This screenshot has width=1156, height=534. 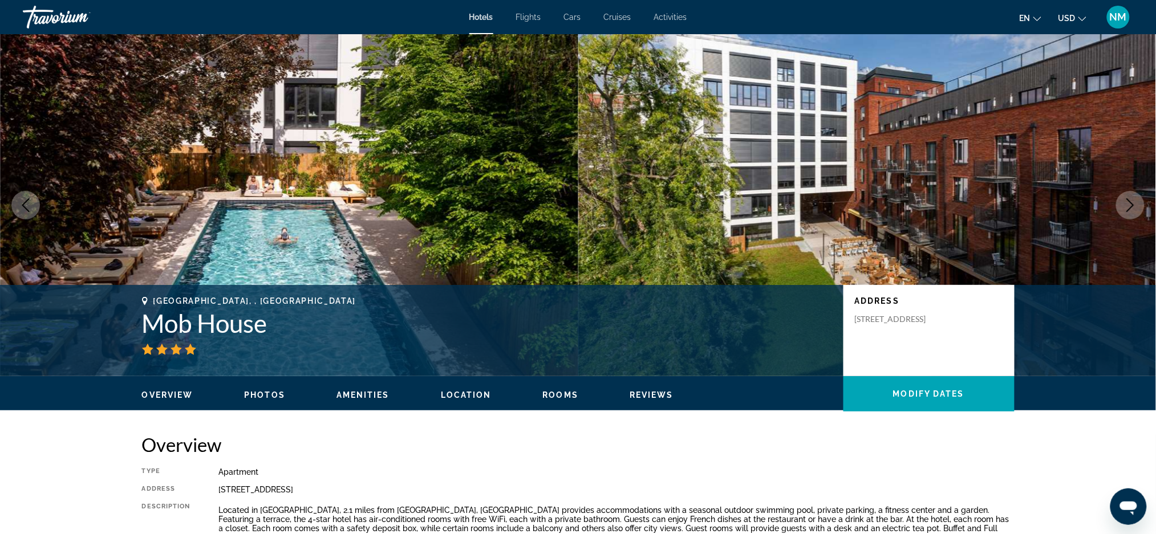 What do you see at coordinates (560, 395) in the screenshot?
I see `span: Rooms` at bounding box center [560, 395].